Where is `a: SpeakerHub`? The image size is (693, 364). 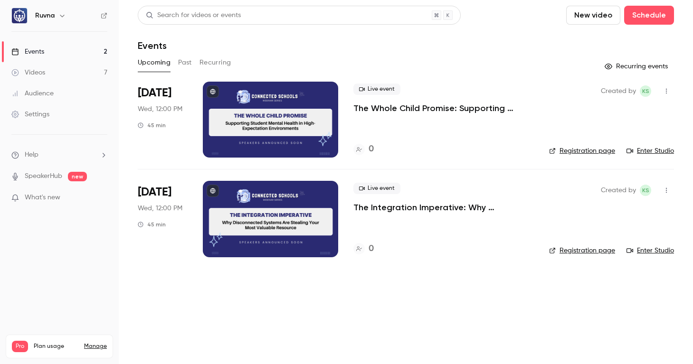
a: SpeakerHub is located at coordinates (43, 176).